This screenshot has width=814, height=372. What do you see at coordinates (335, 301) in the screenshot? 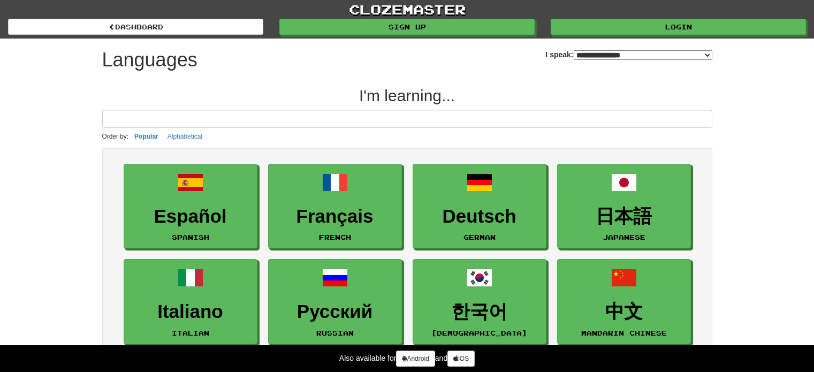
I see `a: РусскийRussian` at bounding box center [335, 301].